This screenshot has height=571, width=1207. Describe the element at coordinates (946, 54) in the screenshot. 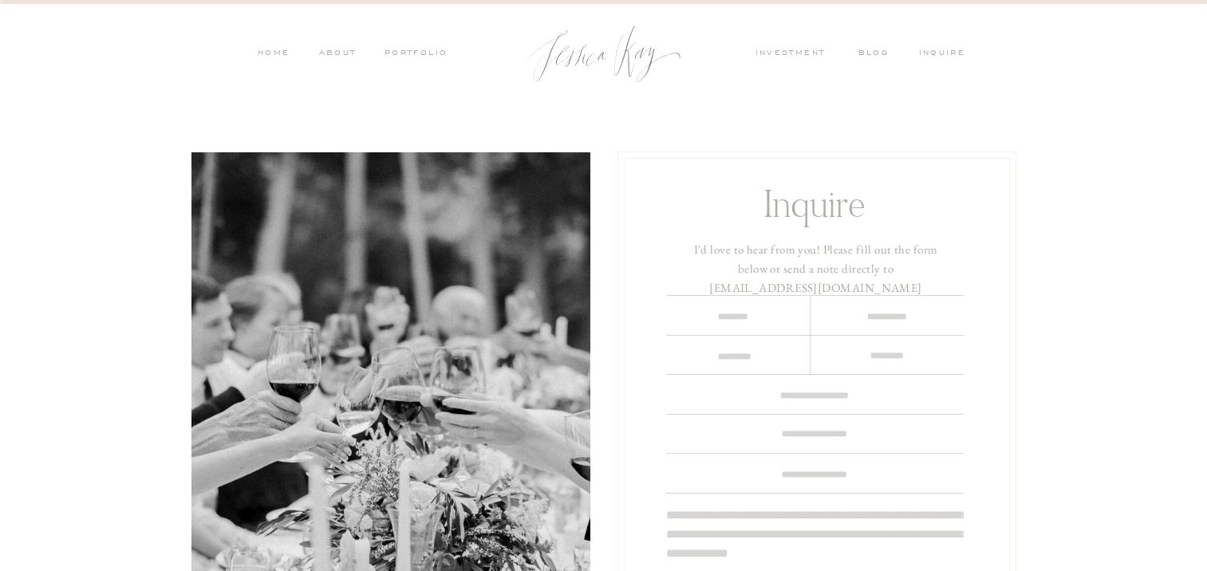

I see `a: inquire` at that location.